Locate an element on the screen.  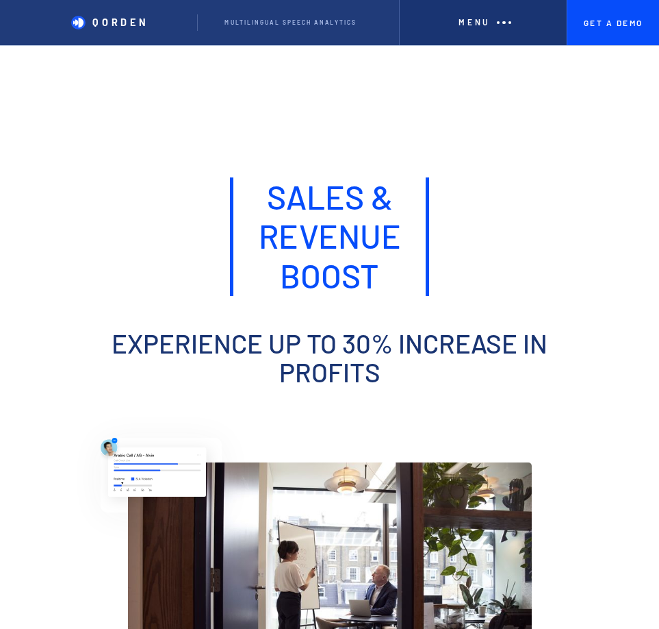
img: Photo is located at coordinates (161, 475).